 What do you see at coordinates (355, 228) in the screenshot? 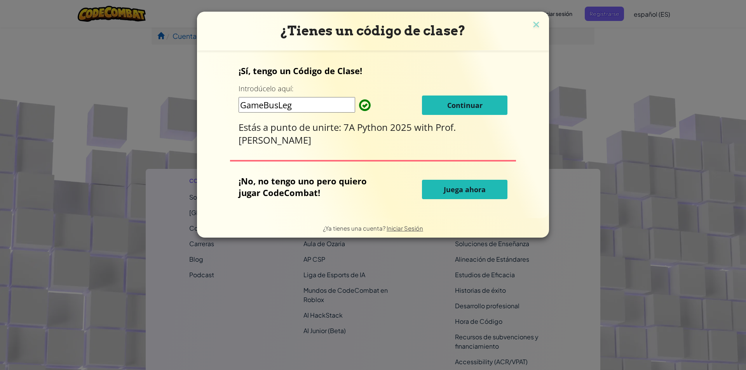
I see `span: ¿Ya tienes una cuenta?` at bounding box center [355, 228].